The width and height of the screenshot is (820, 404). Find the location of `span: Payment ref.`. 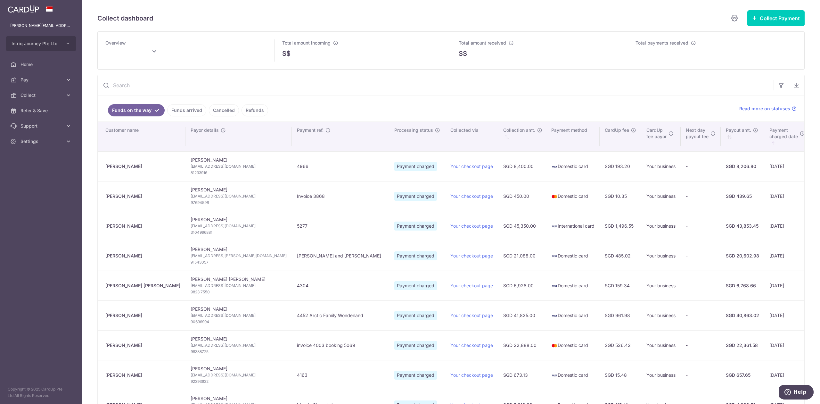

span: Payment ref. is located at coordinates (310, 130).